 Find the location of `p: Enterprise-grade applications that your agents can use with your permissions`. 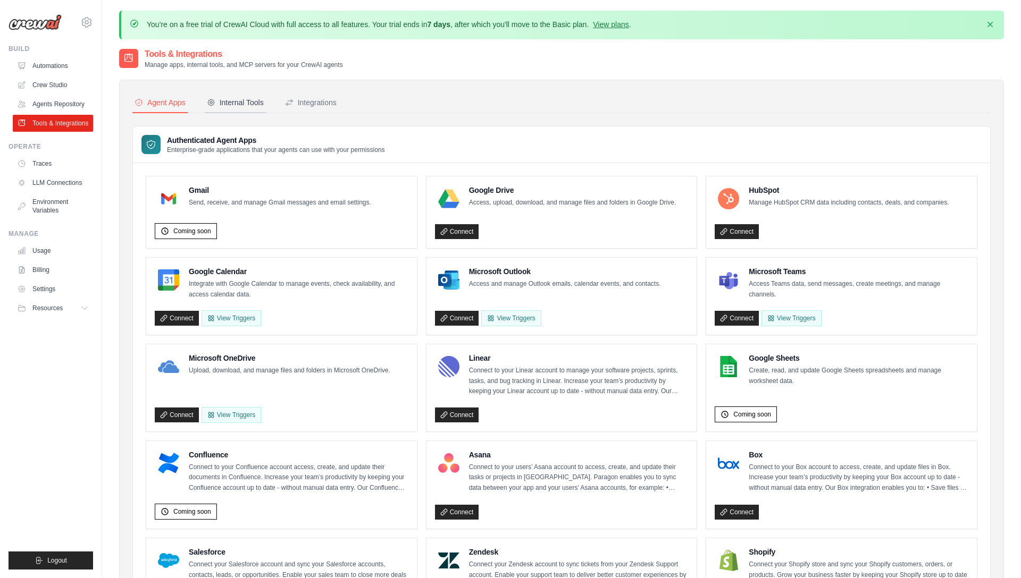

p: Enterprise-grade applications that your agents can use with your permissions is located at coordinates (276, 150).